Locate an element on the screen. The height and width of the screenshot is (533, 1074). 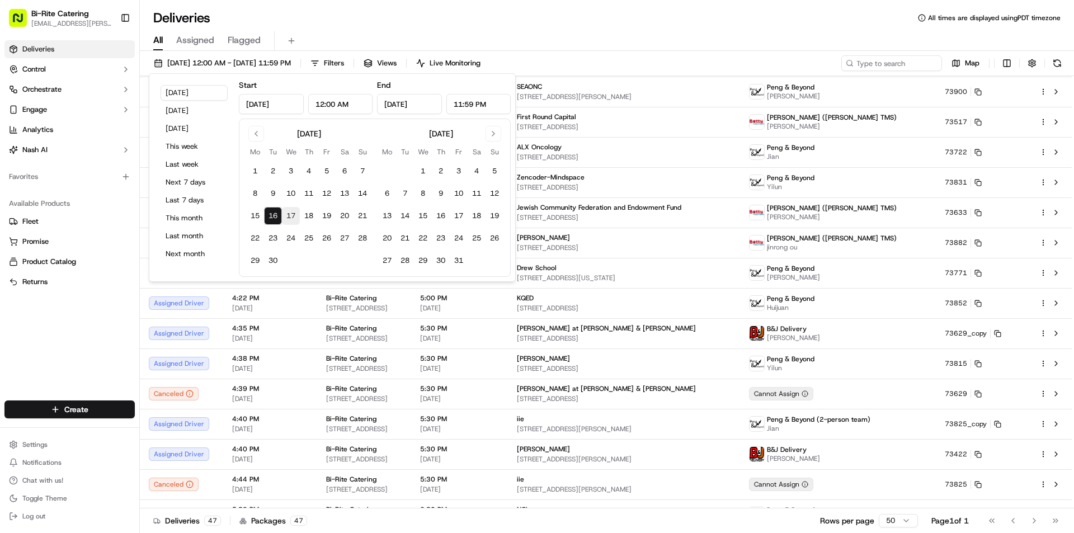
button: 12 is located at coordinates (327, 194).